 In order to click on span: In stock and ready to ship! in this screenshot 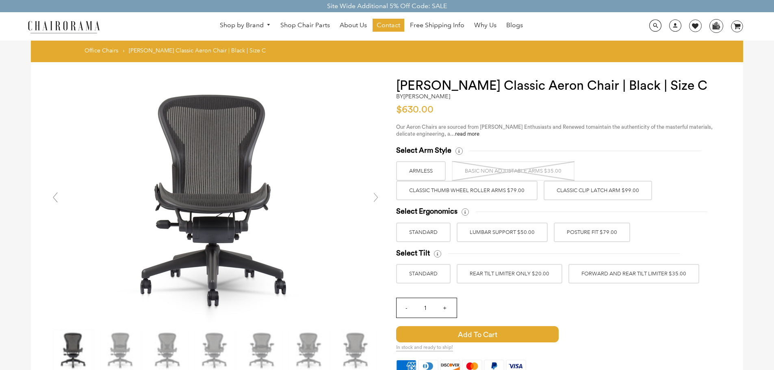, I will do `click(425, 348)`.